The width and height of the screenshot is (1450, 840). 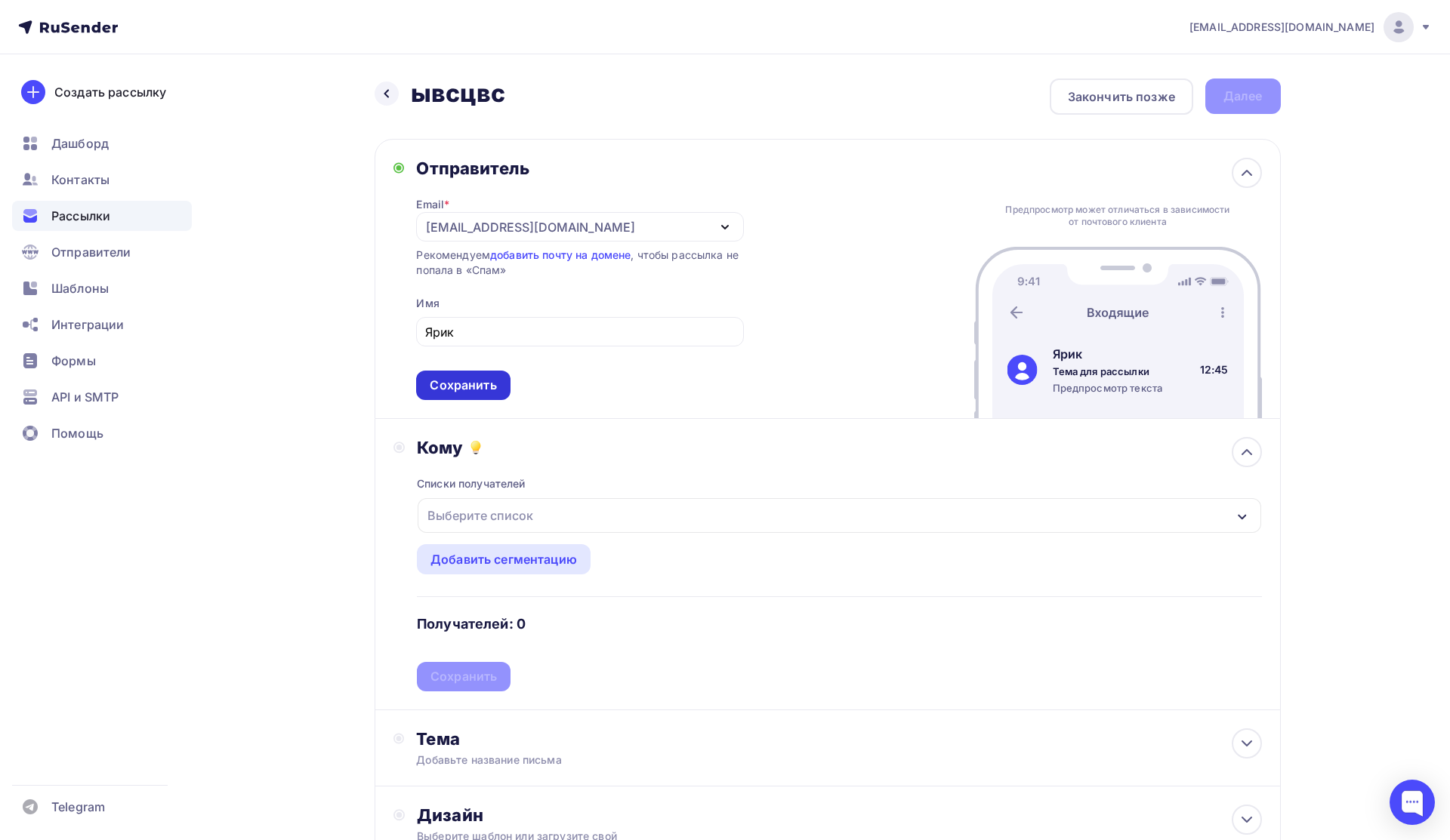 What do you see at coordinates (88, 325) in the screenshot?
I see `span: Интеграции` at bounding box center [88, 325].